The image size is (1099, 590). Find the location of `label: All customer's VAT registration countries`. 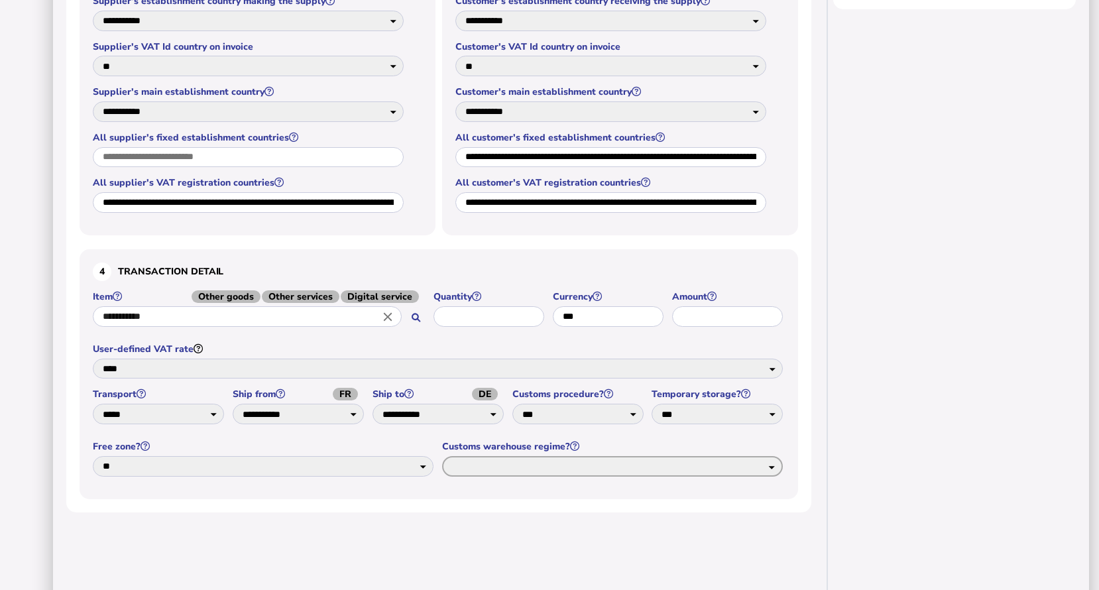

label: All customer's VAT registration countries is located at coordinates (612, 182).